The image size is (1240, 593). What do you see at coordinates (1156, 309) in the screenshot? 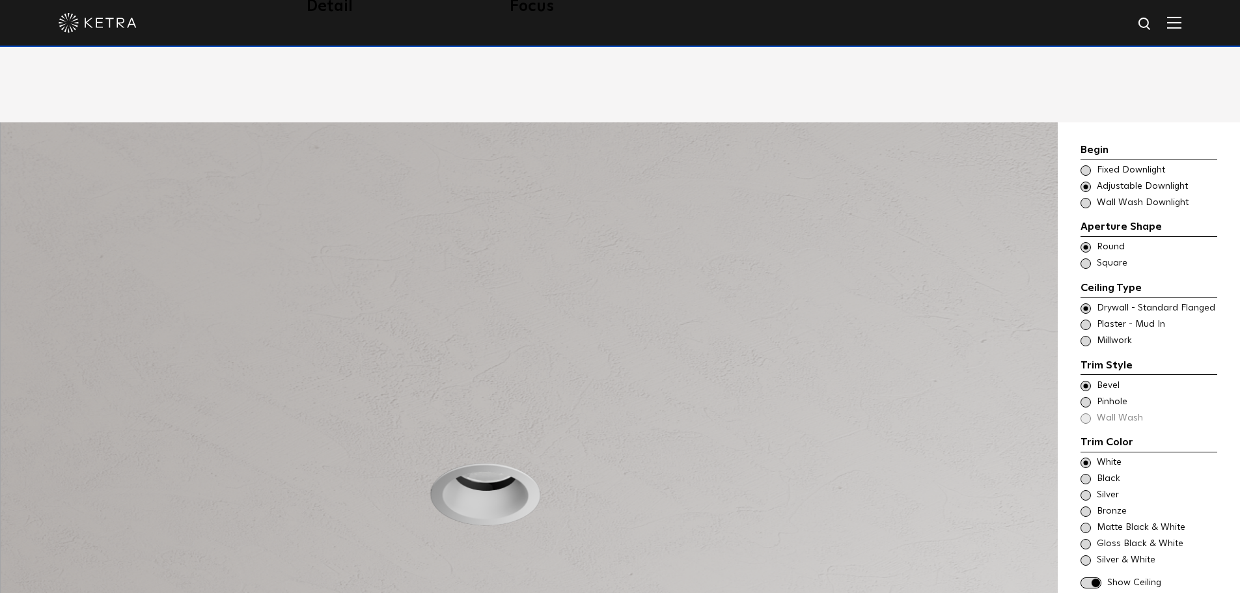
I see `span: Drywall - Standard Flanged` at bounding box center [1156, 309].